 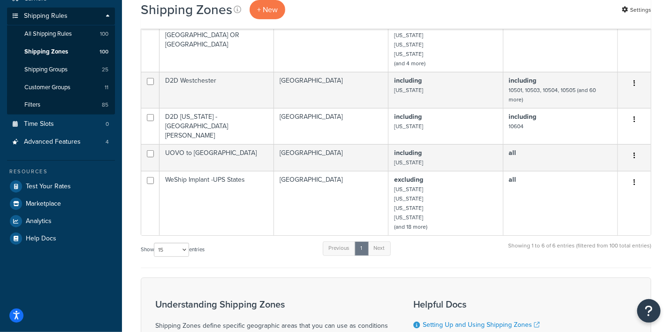 I want to click on span: Customer Groups, so click(x=47, y=87).